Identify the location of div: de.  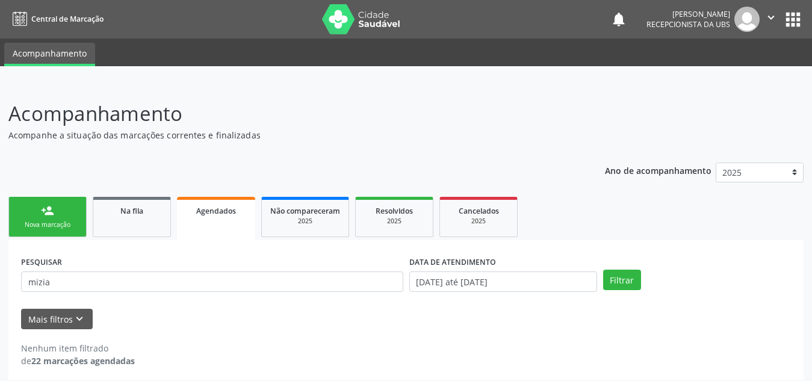
(78, 360).